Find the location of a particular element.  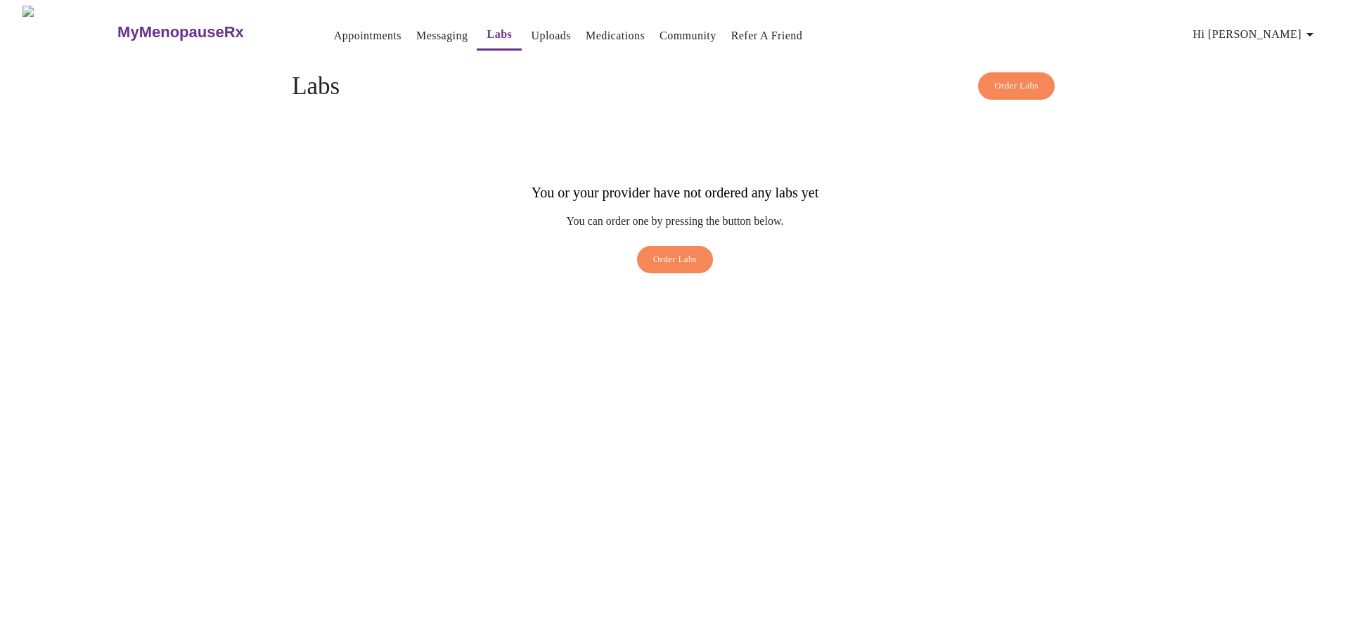

button: Community is located at coordinates (687, 36).